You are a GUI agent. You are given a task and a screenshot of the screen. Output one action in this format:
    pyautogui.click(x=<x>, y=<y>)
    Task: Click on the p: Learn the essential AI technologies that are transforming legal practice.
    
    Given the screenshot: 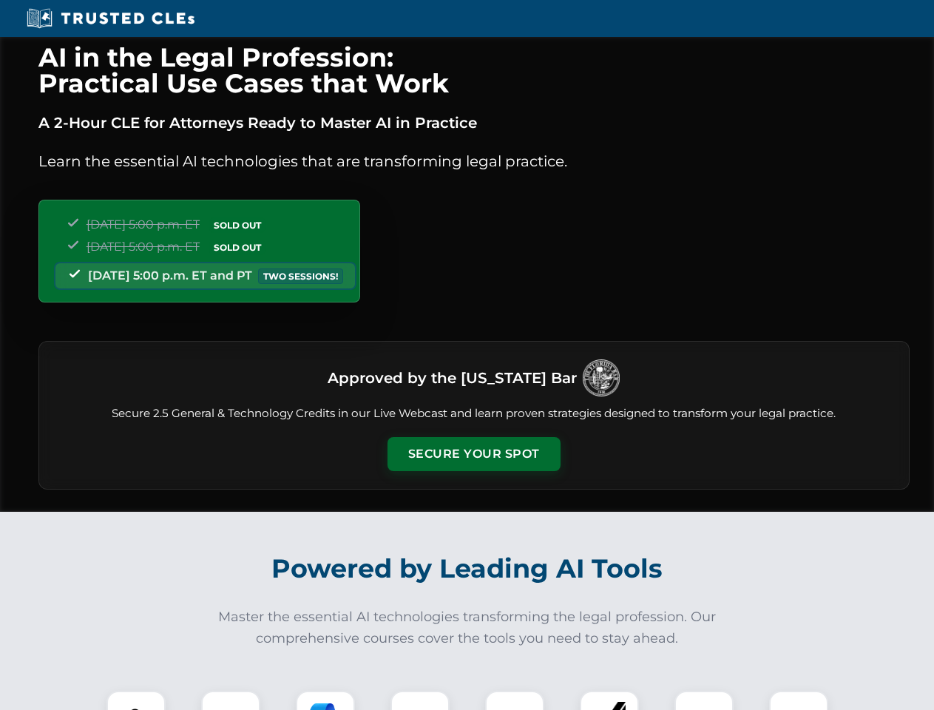 What is the action you would take?
    pyautogui.click(x=474, y=161)
    